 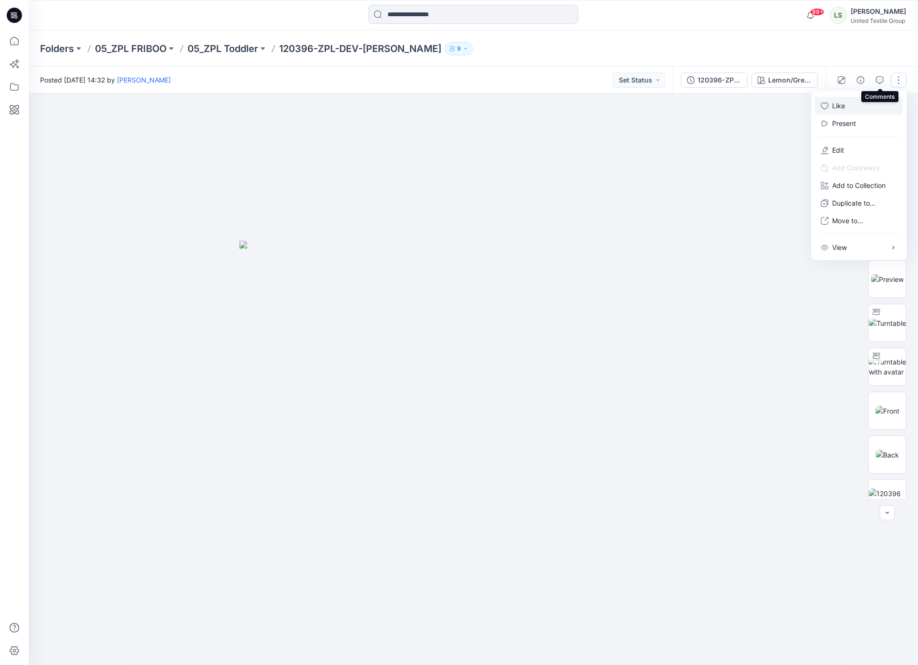 What do you see at coordinates (888, 367) in the screenshot?
I see `img: Turntable with avatar` at bounding box center [888, 367].